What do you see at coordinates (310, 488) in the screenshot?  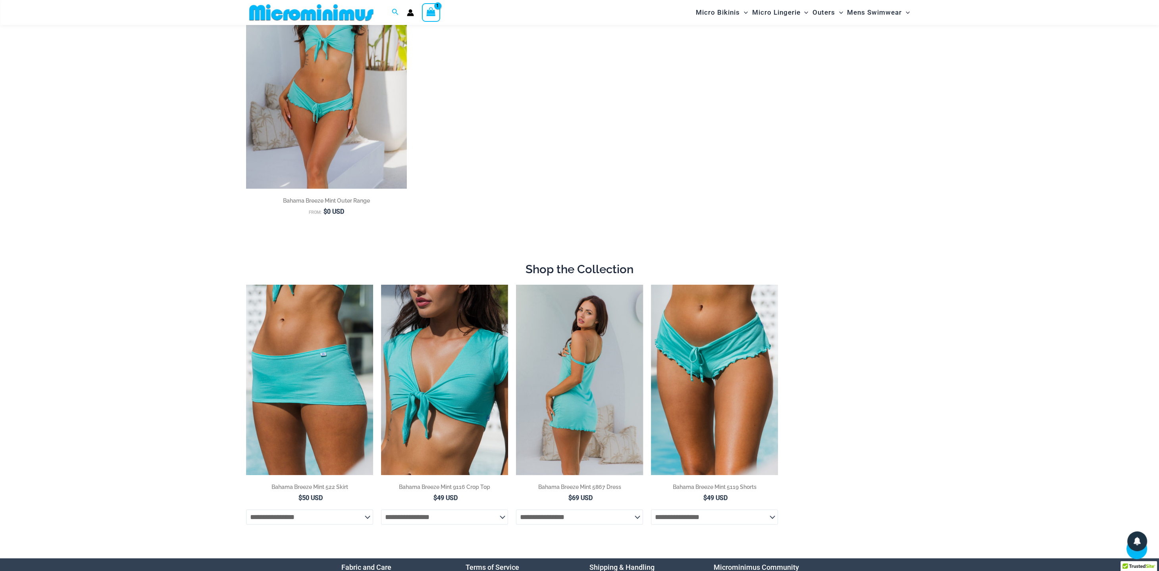 I see `a: Bahama Breeze Mint 522 Skirt` at bounding box center [310, 488].